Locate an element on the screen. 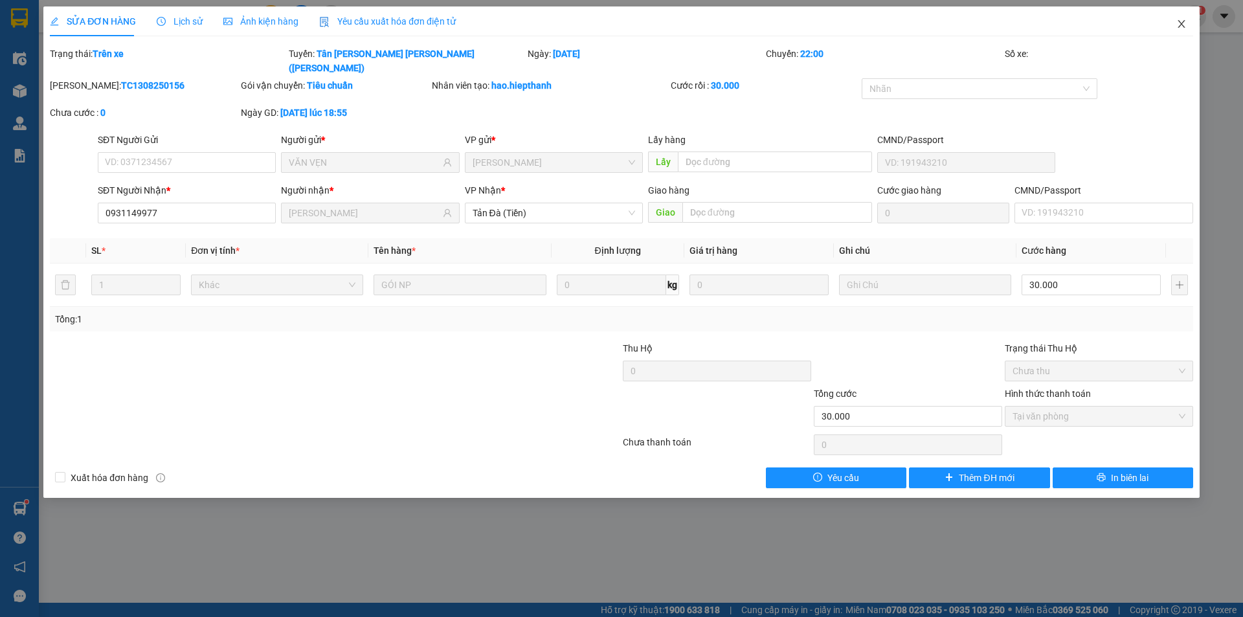  div: Ngày: is located at coordinates (645, 61).